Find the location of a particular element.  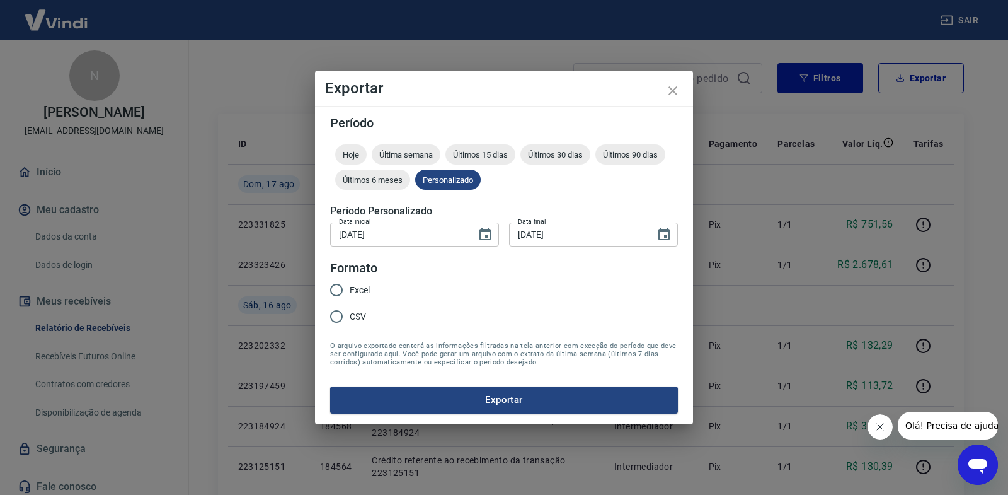

div: Últimos 90 dias is located at coordinates (630, 154).